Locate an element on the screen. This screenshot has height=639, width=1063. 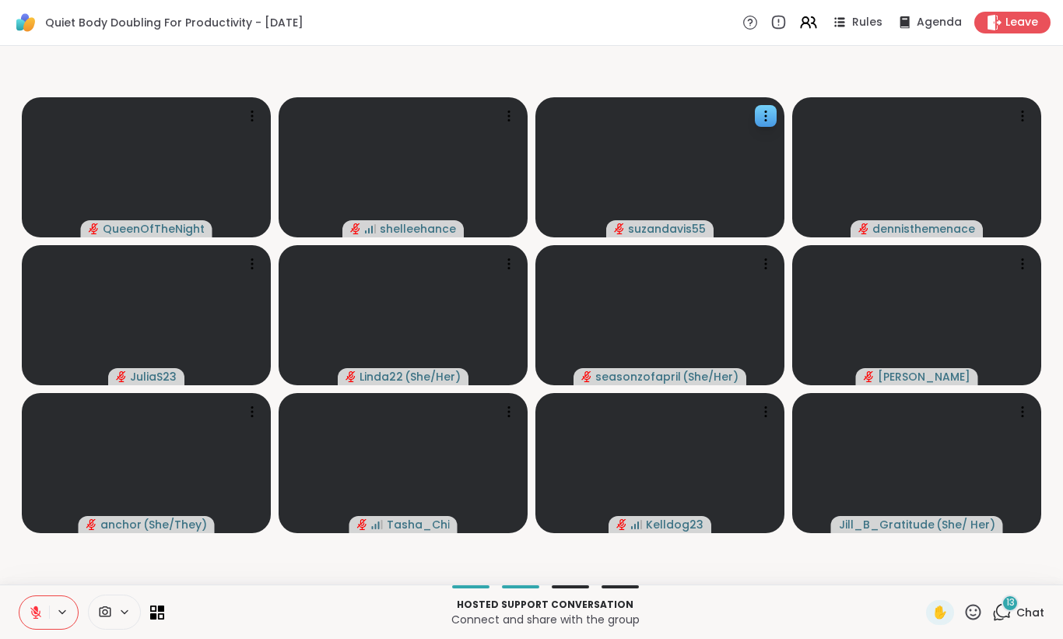
img: ShareWell Logomark is located at coordinates (26, 23).